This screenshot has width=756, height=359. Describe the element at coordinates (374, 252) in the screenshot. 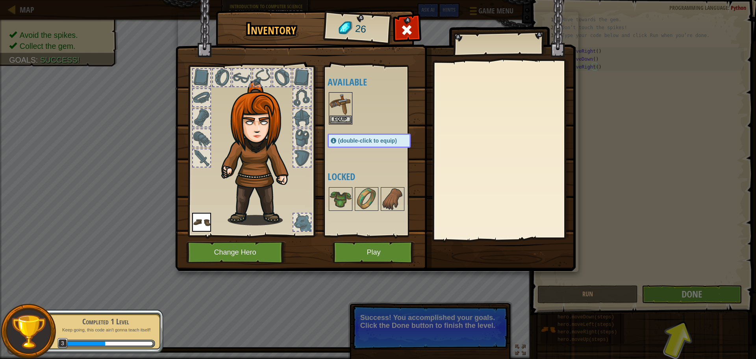

I see `button: Play` at that location.